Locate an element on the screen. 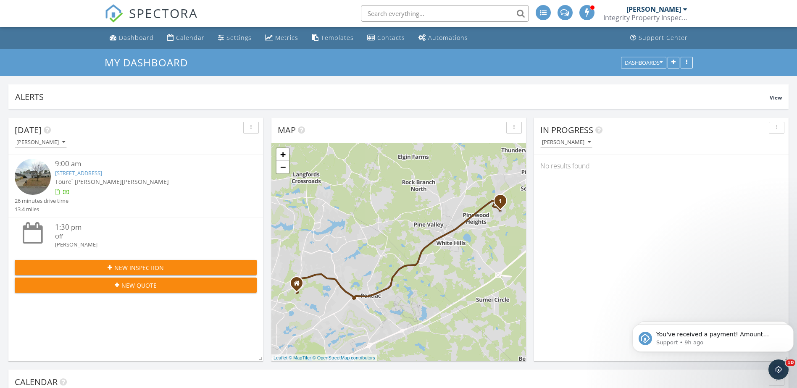 This screenshot has width=797, height=388. span: Calendar is located at coordinates (36, 382).